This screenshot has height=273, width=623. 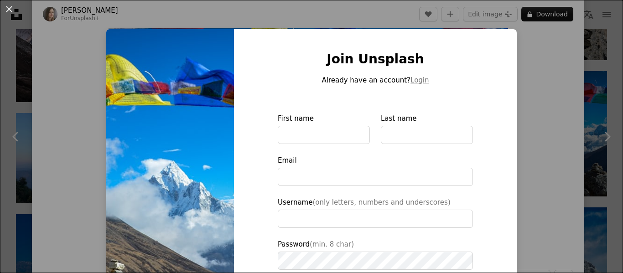 What do you see at coordinates (332, 245) in the screenshot?
I see `span: (min. 8 char)` at bounding box center [332, 245].